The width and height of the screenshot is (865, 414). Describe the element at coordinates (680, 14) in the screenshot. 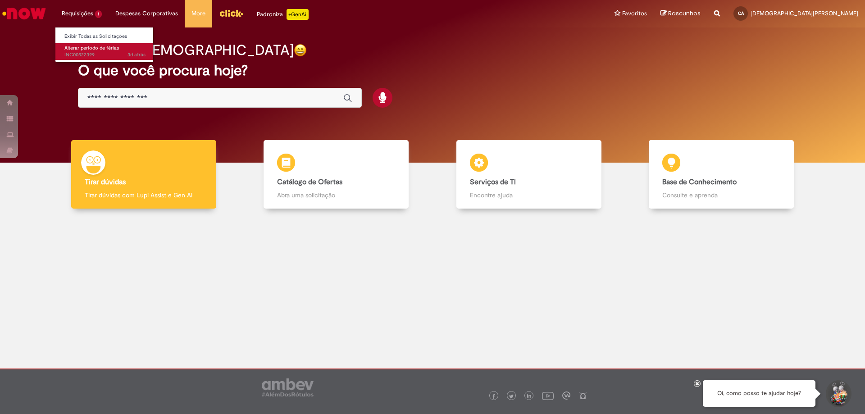

I see `a: Rascunhos` at that location.